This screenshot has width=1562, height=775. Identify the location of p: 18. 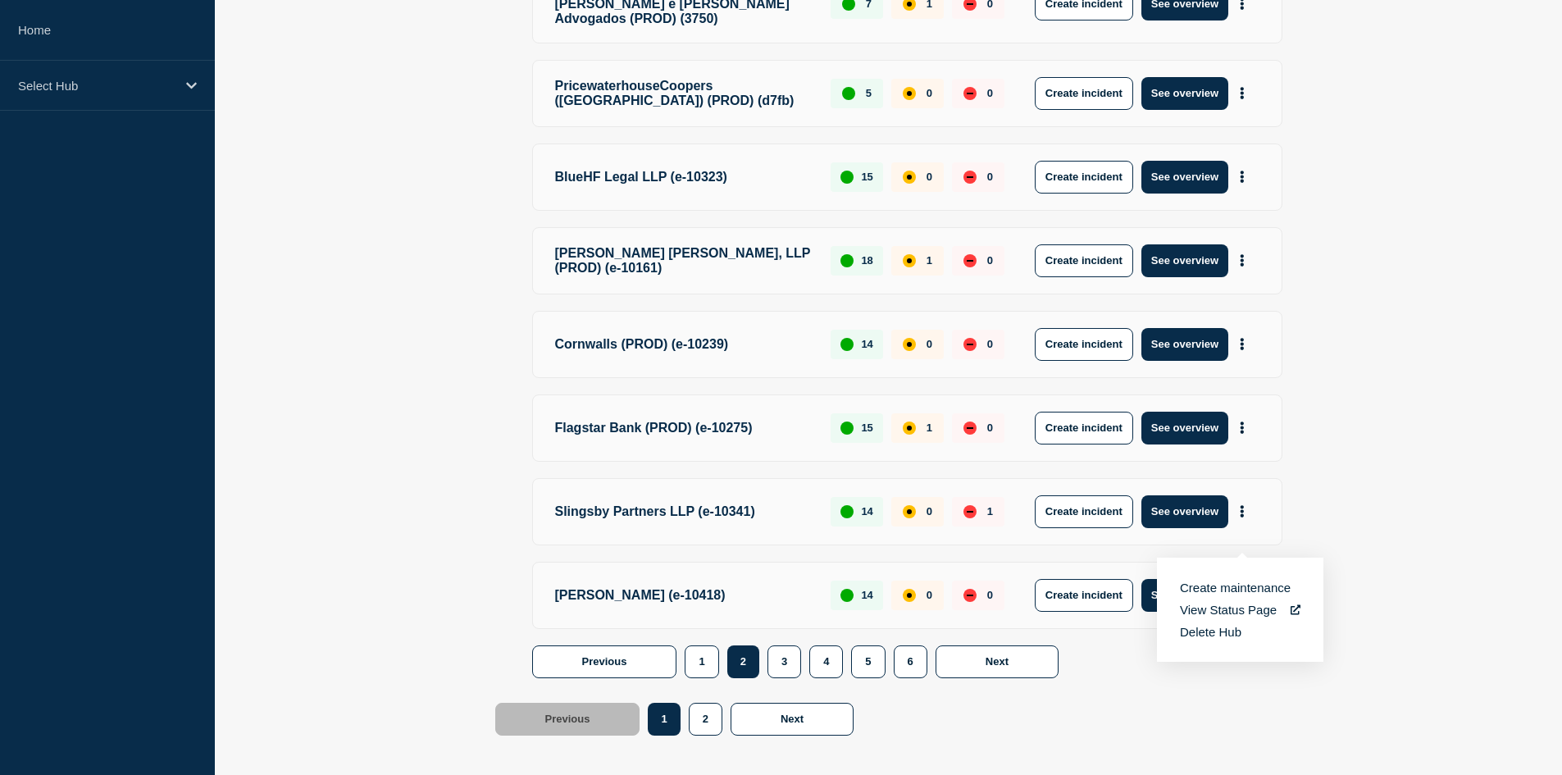
(867, 260).